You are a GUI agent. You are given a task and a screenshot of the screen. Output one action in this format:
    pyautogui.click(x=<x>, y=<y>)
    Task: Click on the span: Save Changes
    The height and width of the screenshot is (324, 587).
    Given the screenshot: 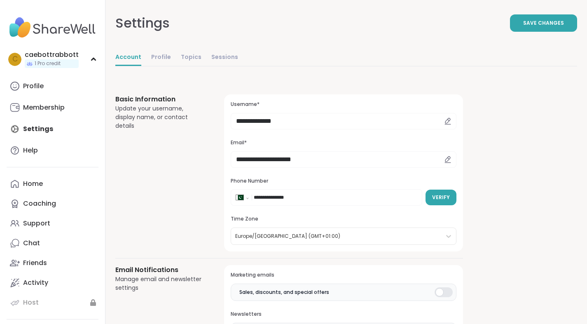 What is the action you would take?
    pyautogui.click(x=544, y=23)
    